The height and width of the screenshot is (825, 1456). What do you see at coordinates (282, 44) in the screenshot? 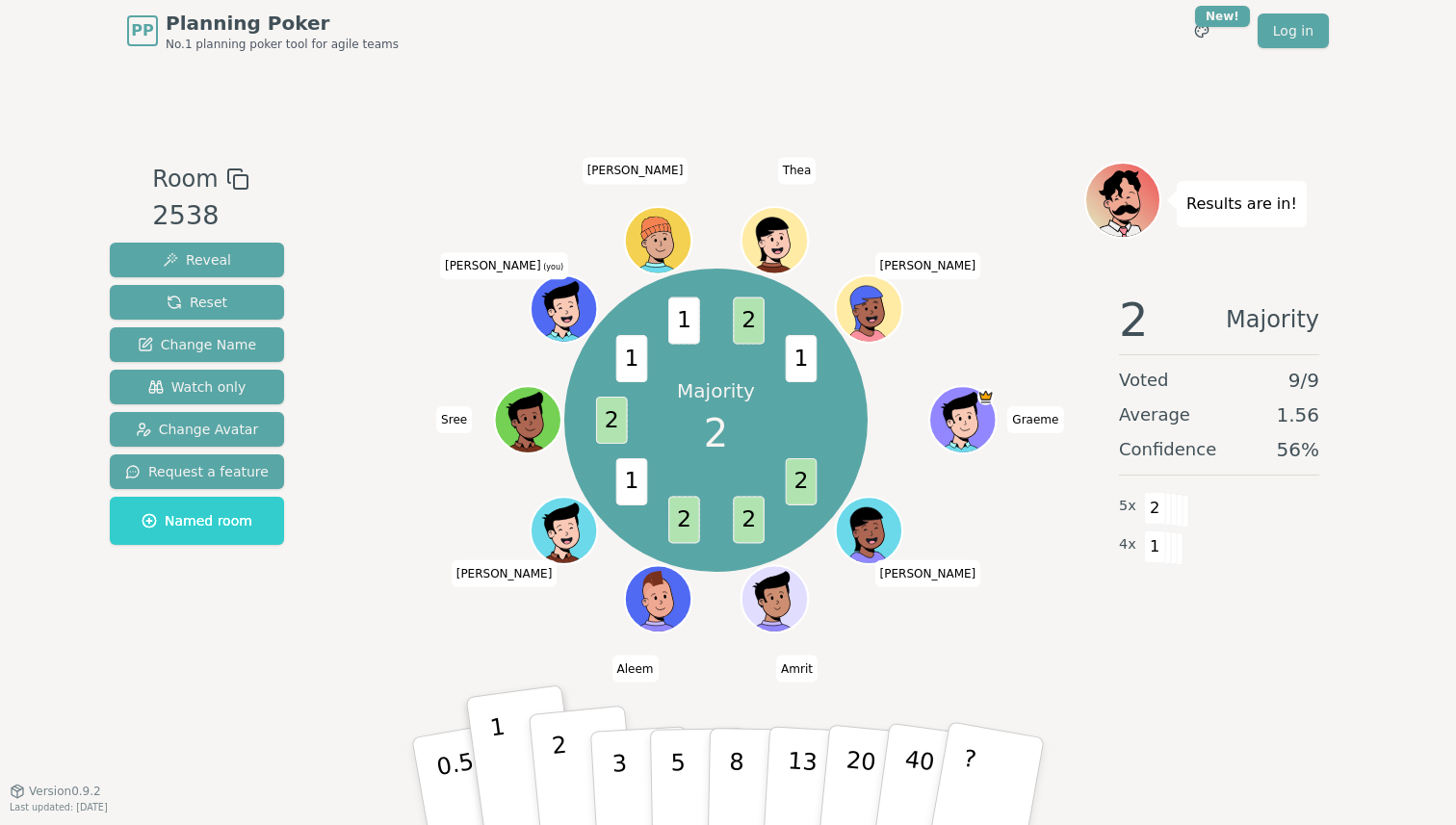
I see `span: No.1 planning poker tool for agile teams` at bounding box center [282, 44].